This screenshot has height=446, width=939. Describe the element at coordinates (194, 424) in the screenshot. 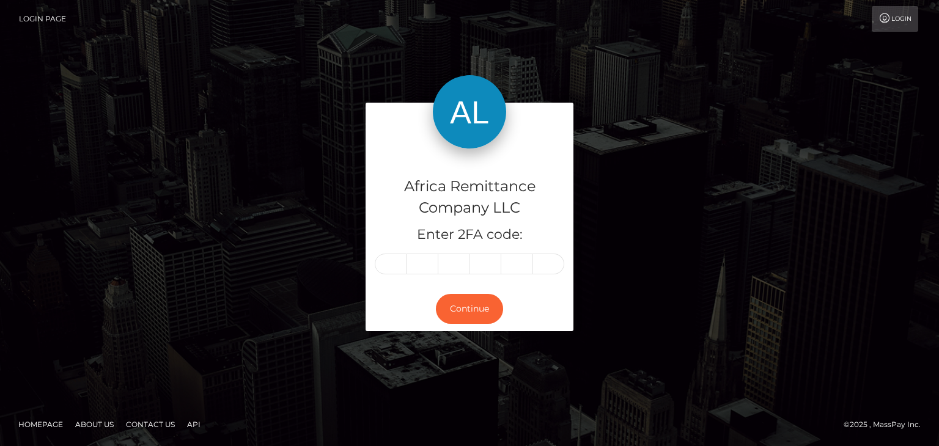

I see `a: API` at that location.